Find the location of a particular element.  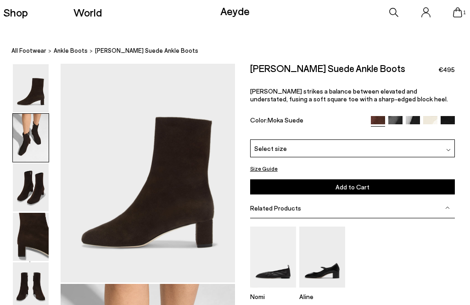

a: World is located at coordinates (88, 12).